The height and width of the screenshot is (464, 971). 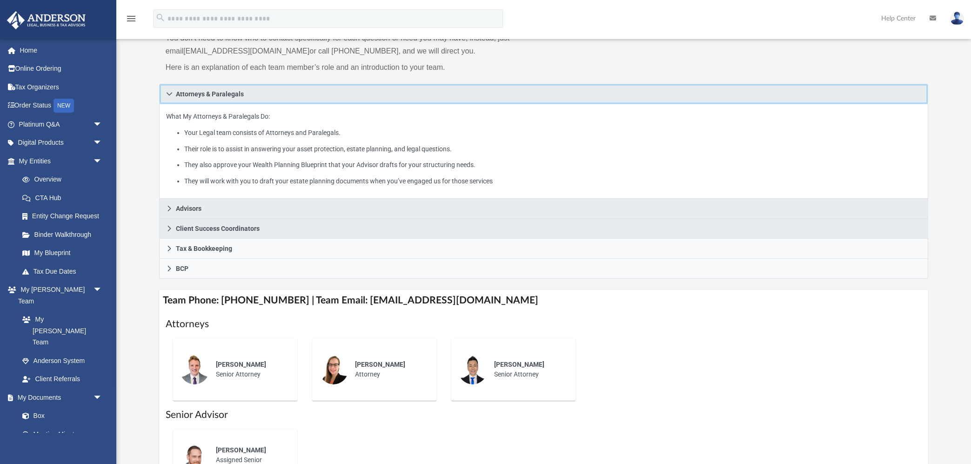 I want to click on a: BCP, so click(x=543, y=268).